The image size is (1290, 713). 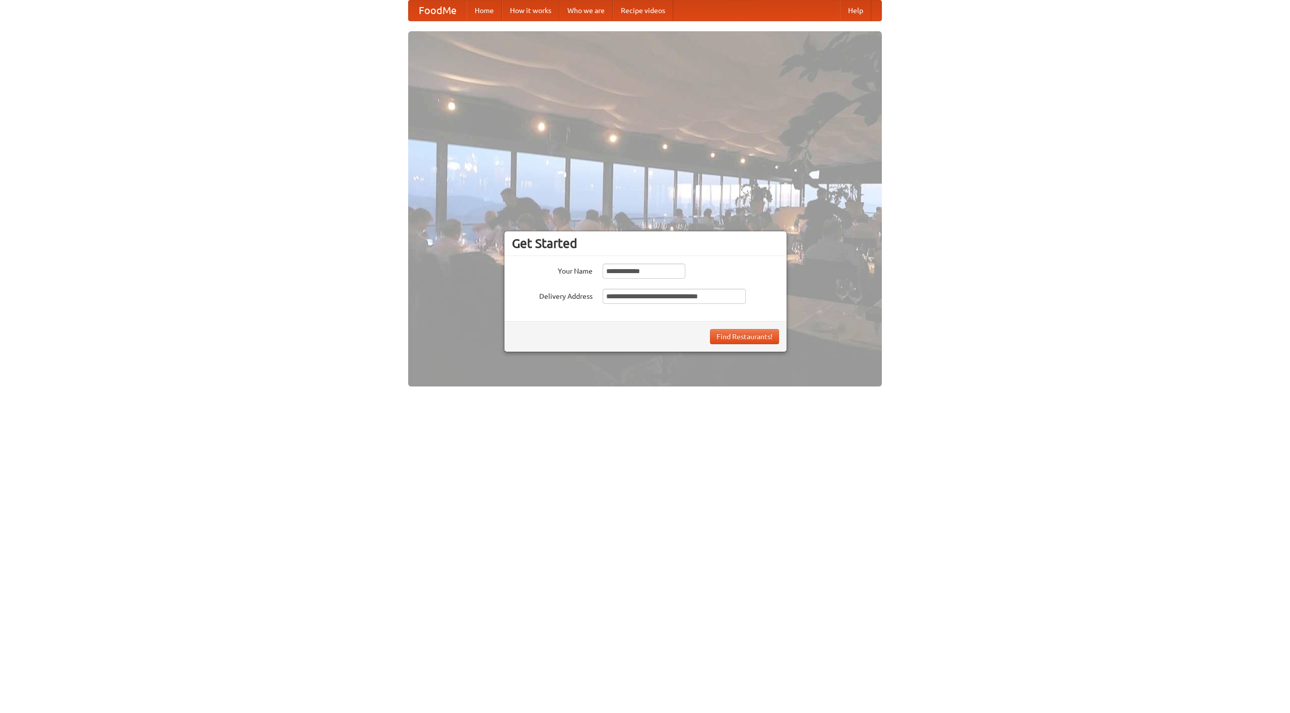 What do you see at coordinates (643, 11) in the screenshot?
I see `a: Recipe videos` at bounding box center [643, 11].